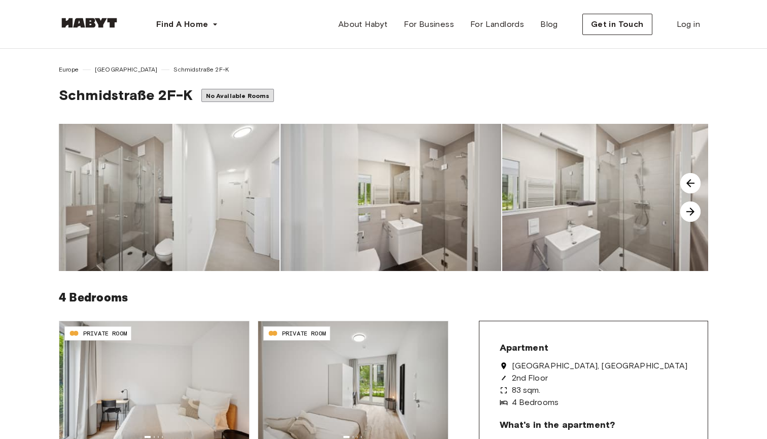  Describe the element at coordinates (689, 24) in the screenshot. I see `a: Log in` at that location.